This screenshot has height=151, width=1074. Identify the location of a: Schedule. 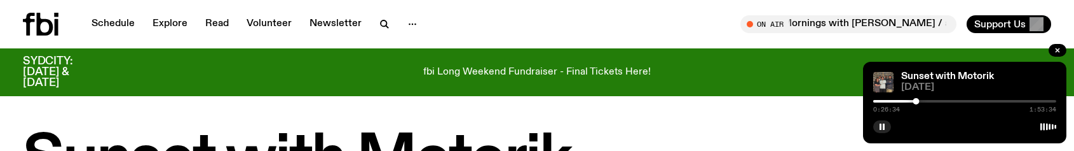
(113, 24).